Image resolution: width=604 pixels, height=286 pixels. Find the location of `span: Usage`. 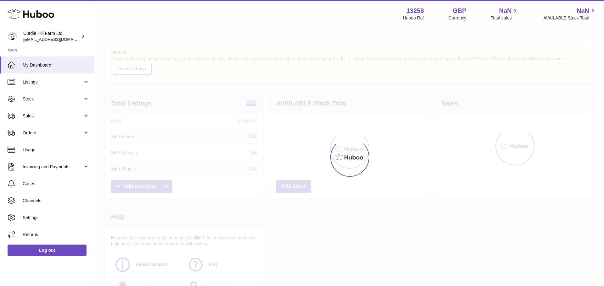

span: Usage is located at coordinates (56, 150).